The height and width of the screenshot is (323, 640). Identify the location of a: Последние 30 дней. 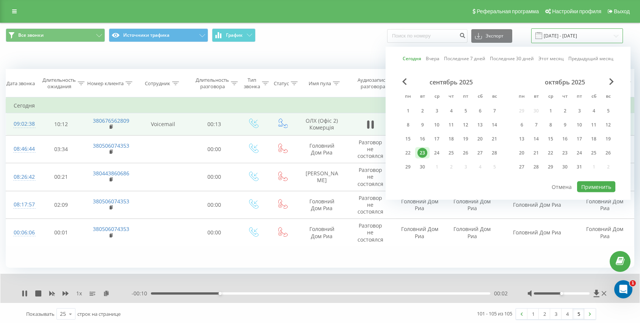
(512, 58).